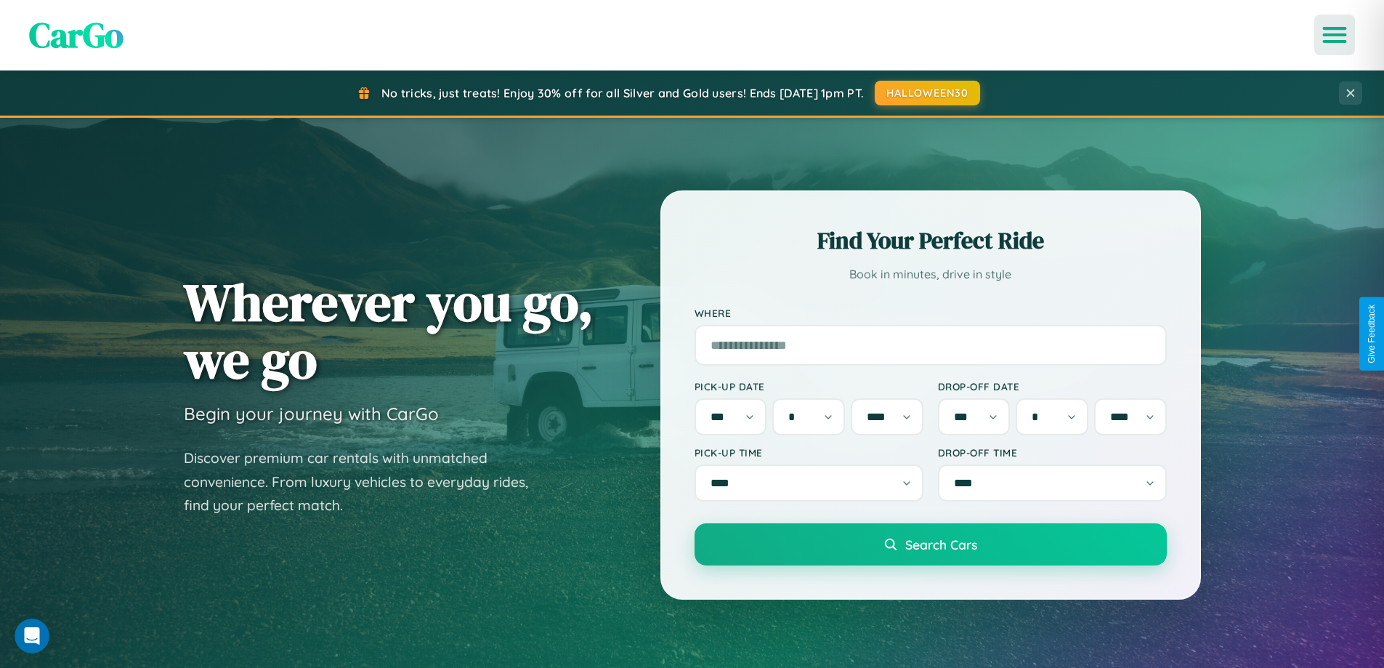  Describe the element at coordinates (389, 331) in the screenshot. I see `h1: Wherever you go, we go` at that location.